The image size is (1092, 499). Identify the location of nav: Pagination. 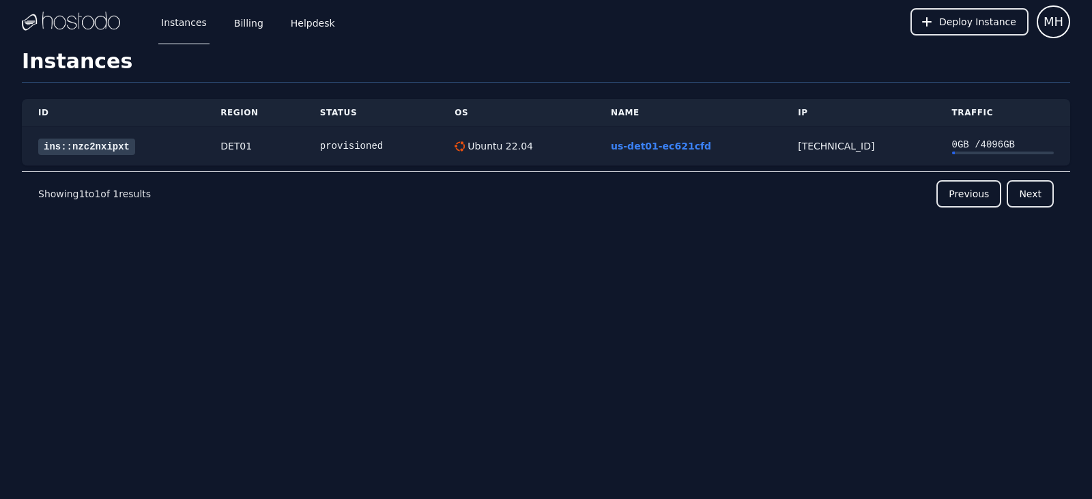
(546, 193).